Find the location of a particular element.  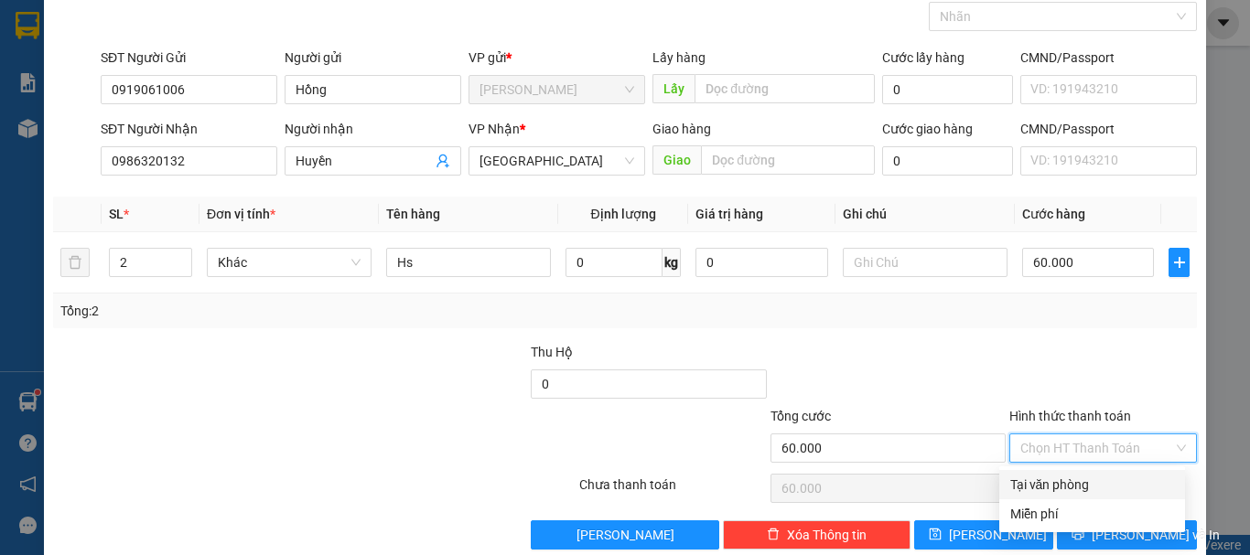

div: 0988332745 is located at coordinates (267, 91).